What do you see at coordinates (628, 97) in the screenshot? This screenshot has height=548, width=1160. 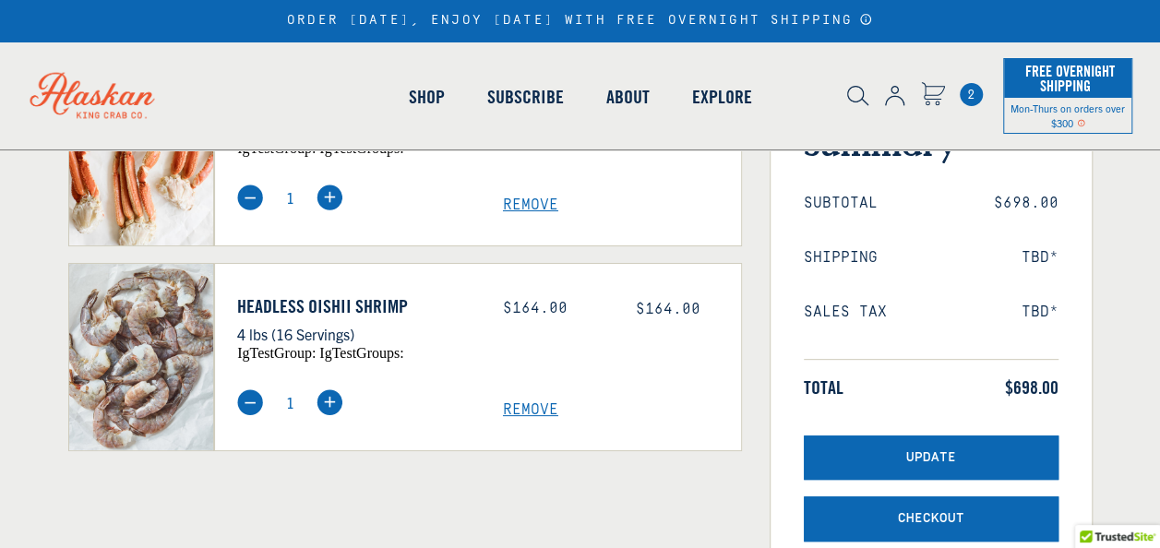 I see `a: About` at bounding box center [628, 97].